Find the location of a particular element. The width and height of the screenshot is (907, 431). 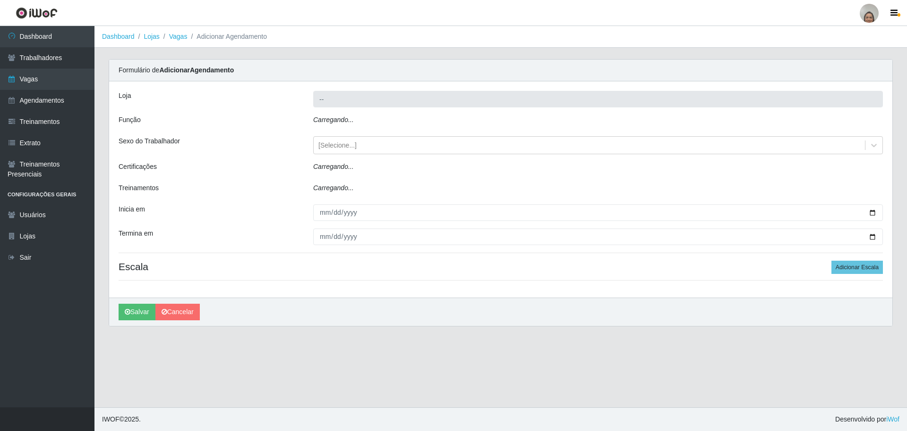

a: Vagas is located at coordinates (178, 36).